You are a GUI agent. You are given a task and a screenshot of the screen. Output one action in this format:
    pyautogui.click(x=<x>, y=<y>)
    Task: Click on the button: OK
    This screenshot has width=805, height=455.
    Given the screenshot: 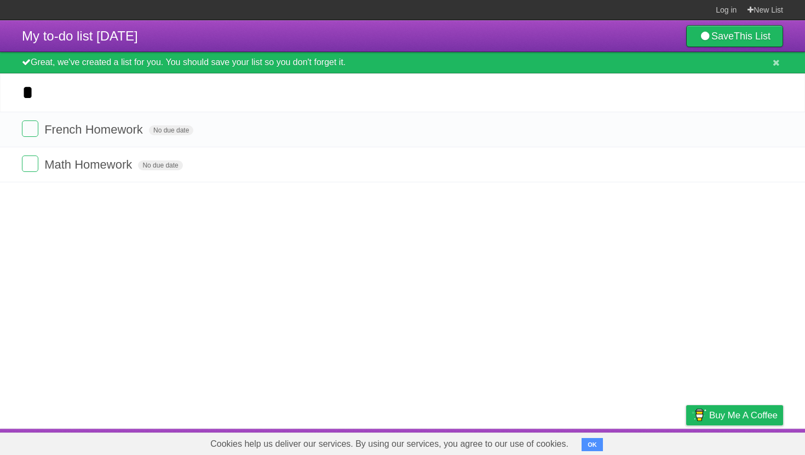 What is the action you would take?
    pyautogui.click(x=592, y=445)
    